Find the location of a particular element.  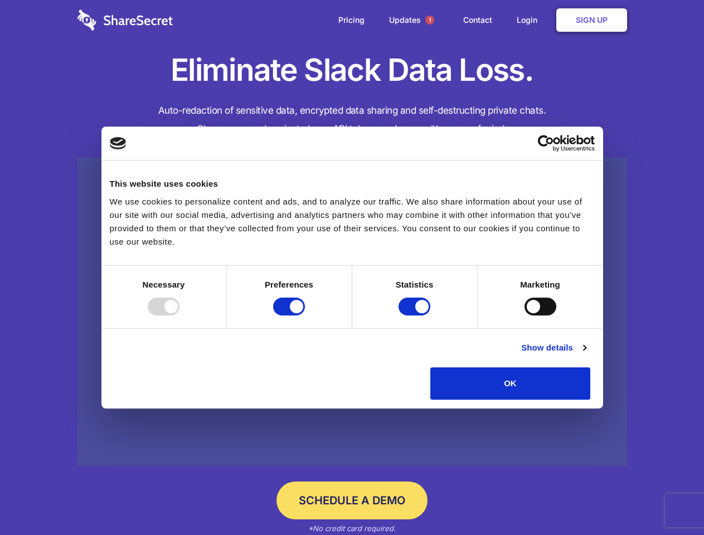

h4: Auto-redaction of sensitive data, encrypted data sharing and self-destructing private chats. Shar... is located at coordinates (352, 120).